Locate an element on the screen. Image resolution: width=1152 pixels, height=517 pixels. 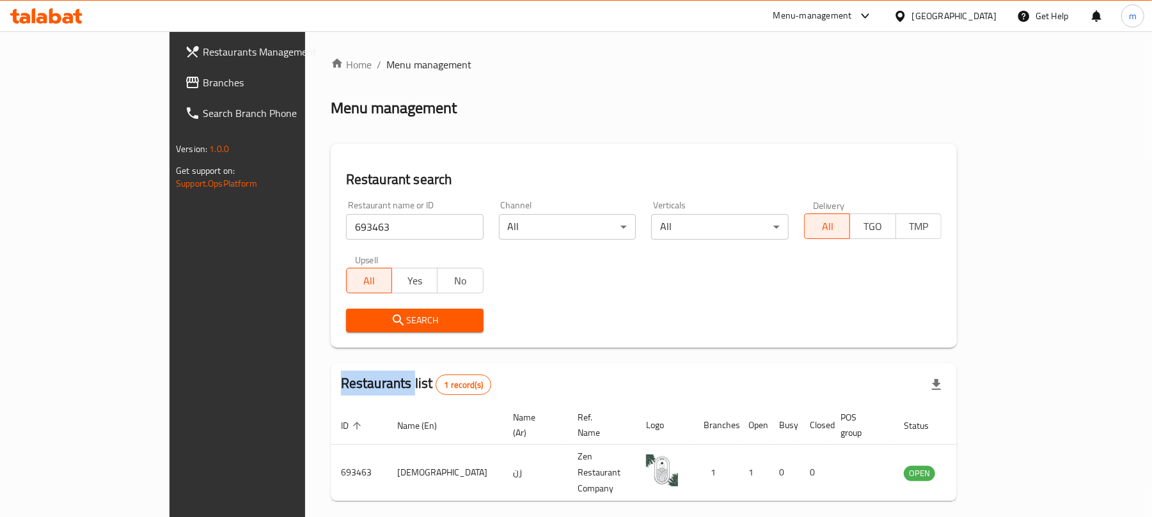
nav: breadcrumb is located at coordinates (643, 65).